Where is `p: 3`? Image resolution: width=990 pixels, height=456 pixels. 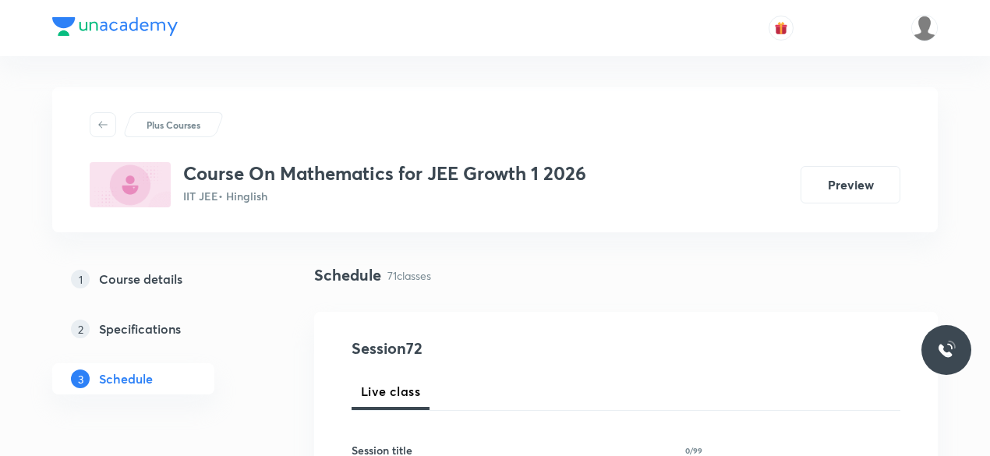
p: 3 is located at coordinates (80, 379).